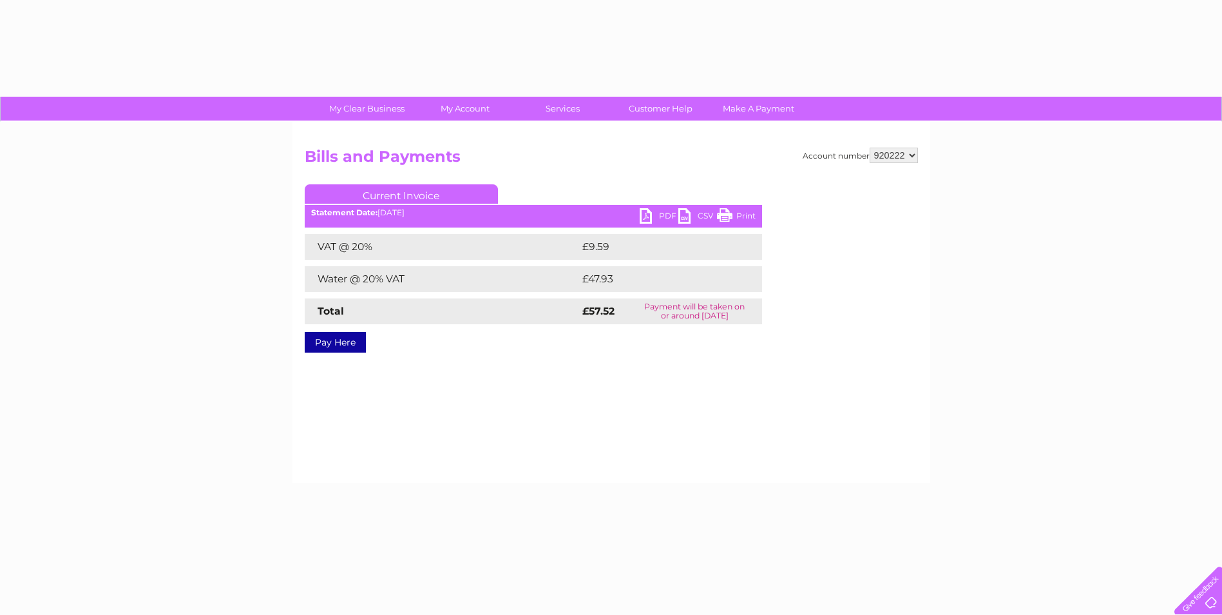  Describe the element at coordinates (599, 311) in the screenshot. I see `strong: £57.52` at that location.